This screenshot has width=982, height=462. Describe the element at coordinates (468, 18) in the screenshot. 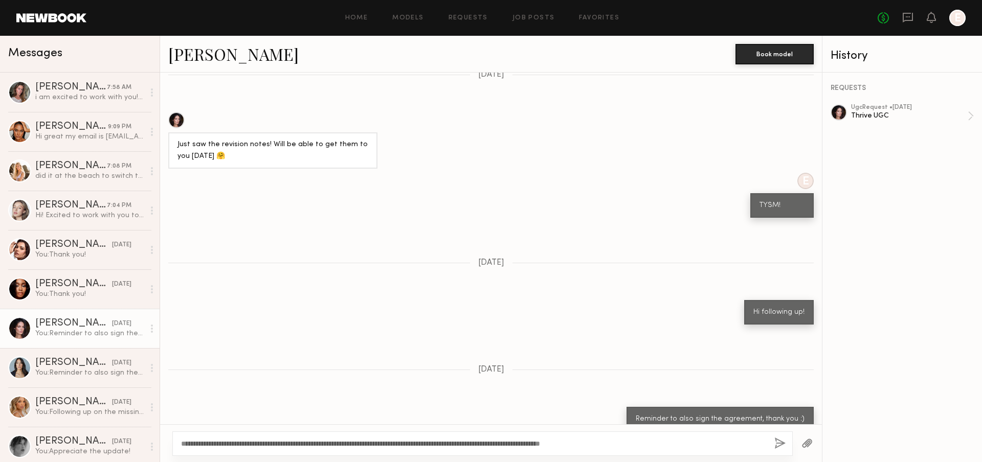

I see `a: Requests` at that location.